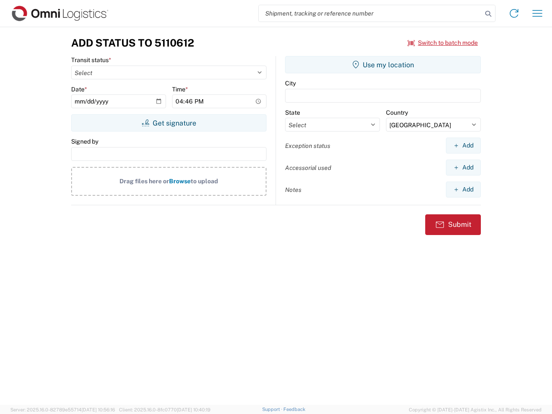 The image size is (552, 414). Describe the element at coordinates (290, 83) in the screenshot. I see `label: City` at that location.